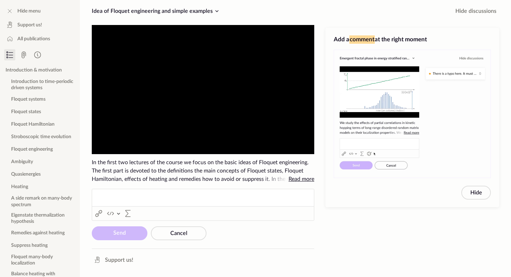 The image size is (511, 277). I want to click on span: Send, so click(120, 233).